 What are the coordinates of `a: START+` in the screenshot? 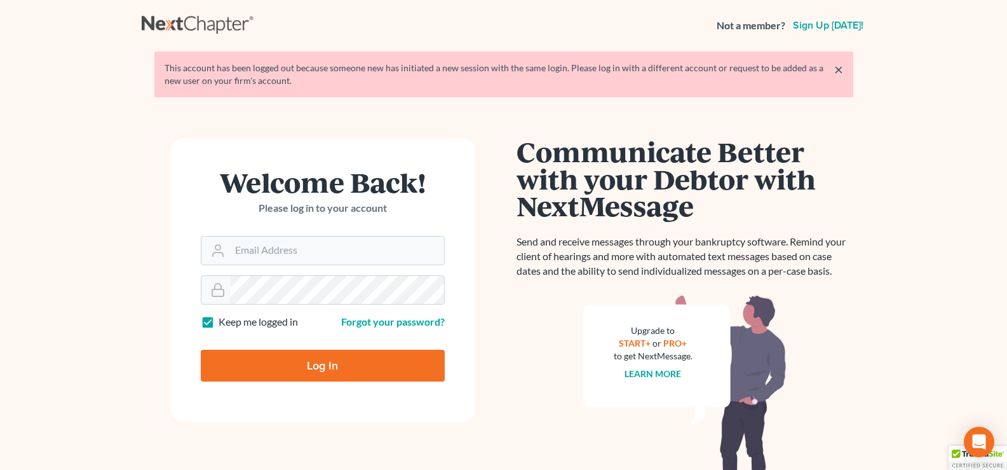 It's located at (635, 343).